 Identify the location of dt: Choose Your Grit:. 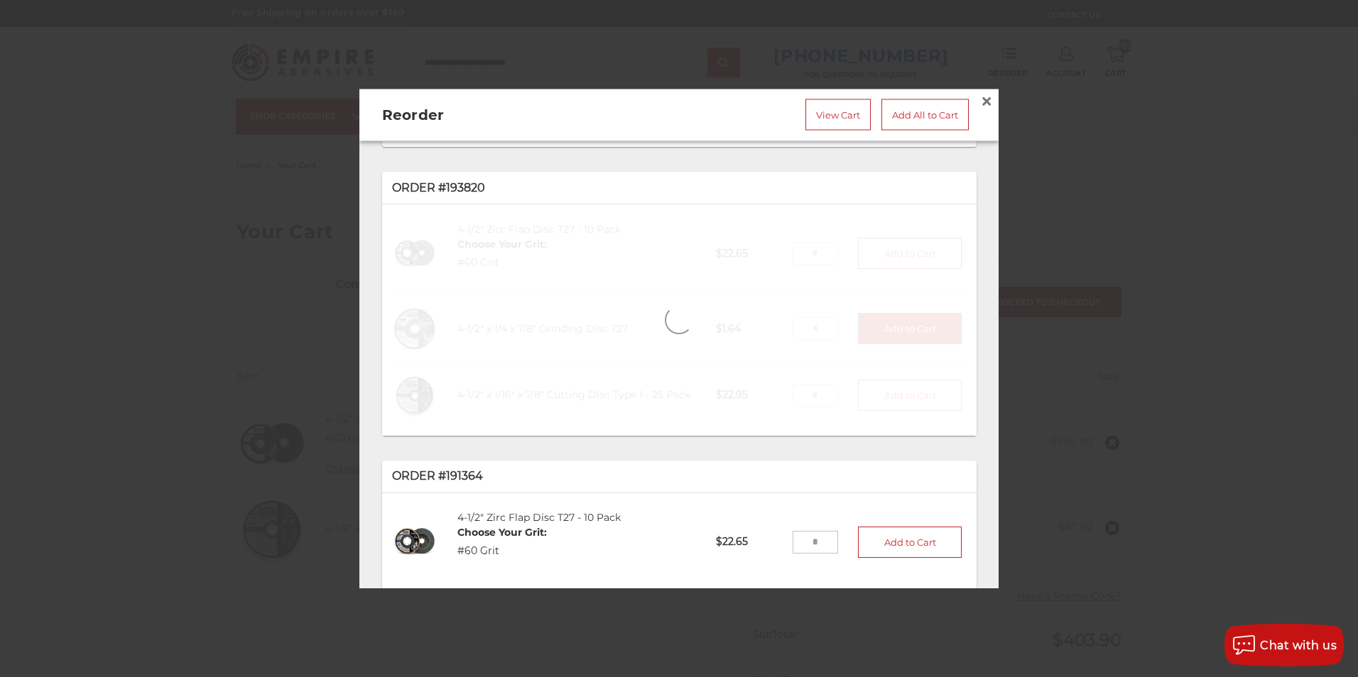
(502, 533).